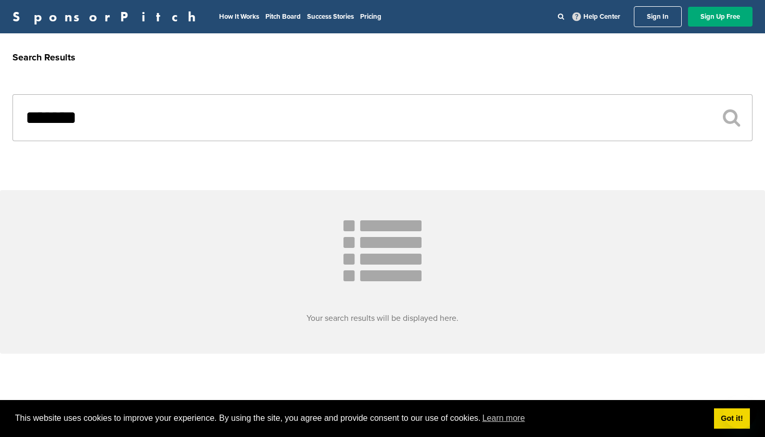  What do you see at coordinates (107, 17) in the screenshot?
I see `a: SponsorPitch` at bounding box center [107, 17].